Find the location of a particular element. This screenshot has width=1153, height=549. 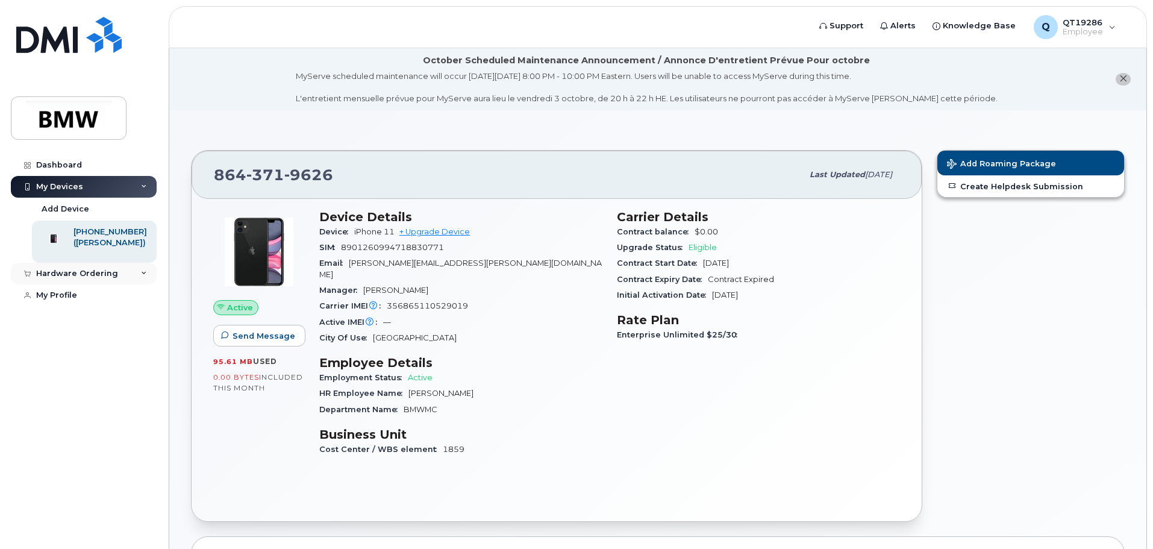

div: October Scheduled Maintenance Announcement / Annonce D'entretient Prévue Pour octobre is located at coordinates (646, 60).